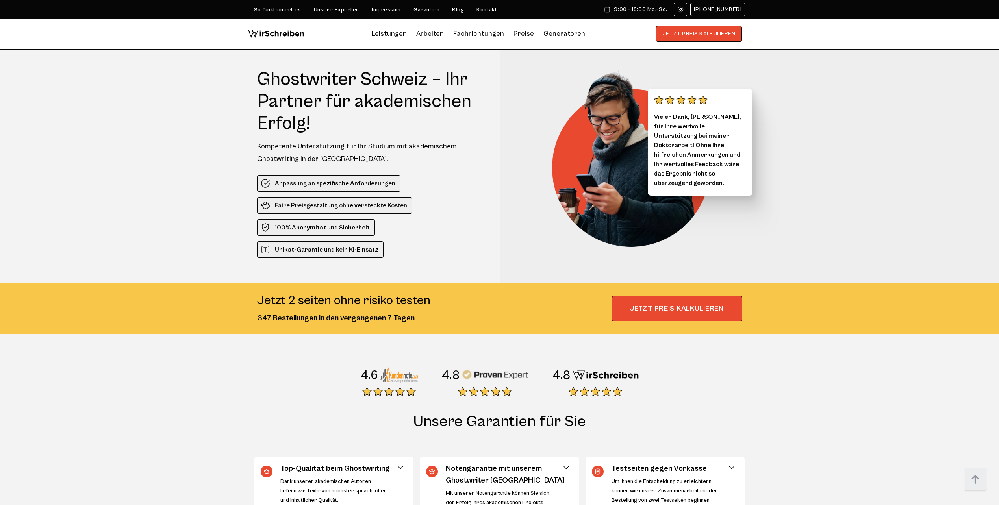 This screenshot has height=505, width=999. What do you see at coordinates (524, 33) in the screenshot?
I see `a: Preise` at bounding box center [524, 33].